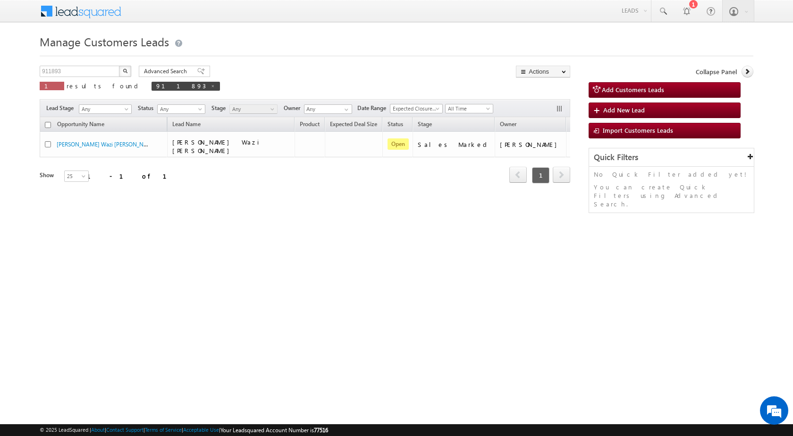  Describe the element at coordinates (163, 429) in the screenshot. I see `a: Terms of Service` at that location.